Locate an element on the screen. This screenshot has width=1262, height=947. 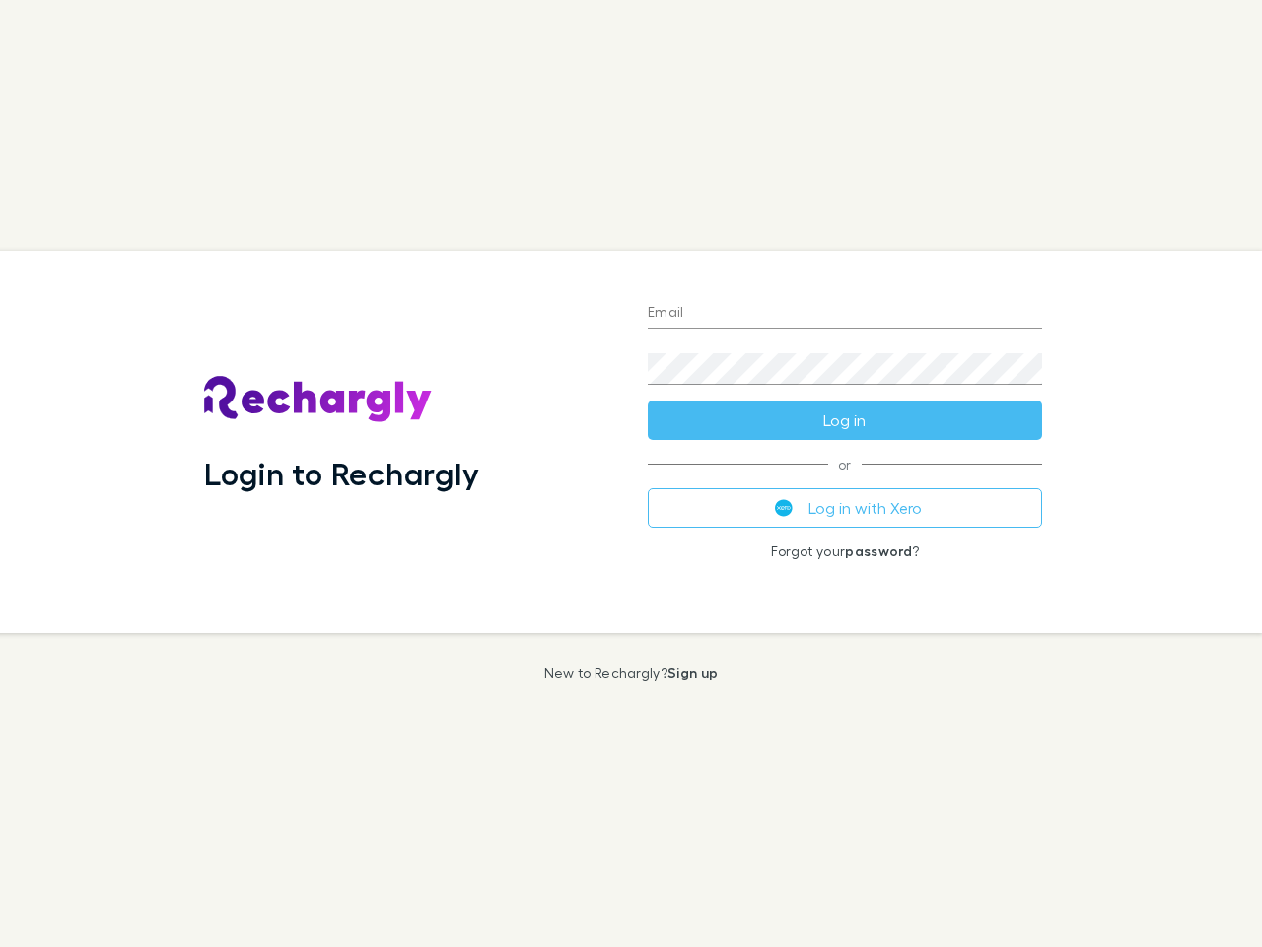
a: password is located at coordinates (879, 550).